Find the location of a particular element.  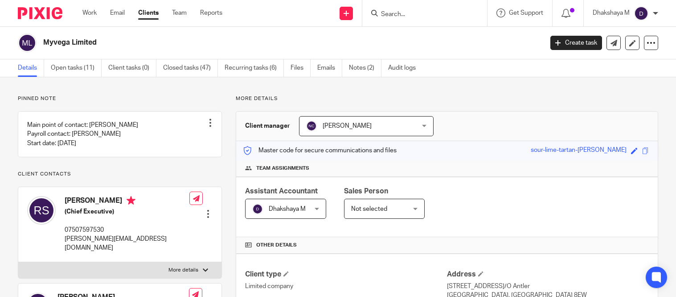

h5: (Chief Executive) is located at coordinates (127, 211).